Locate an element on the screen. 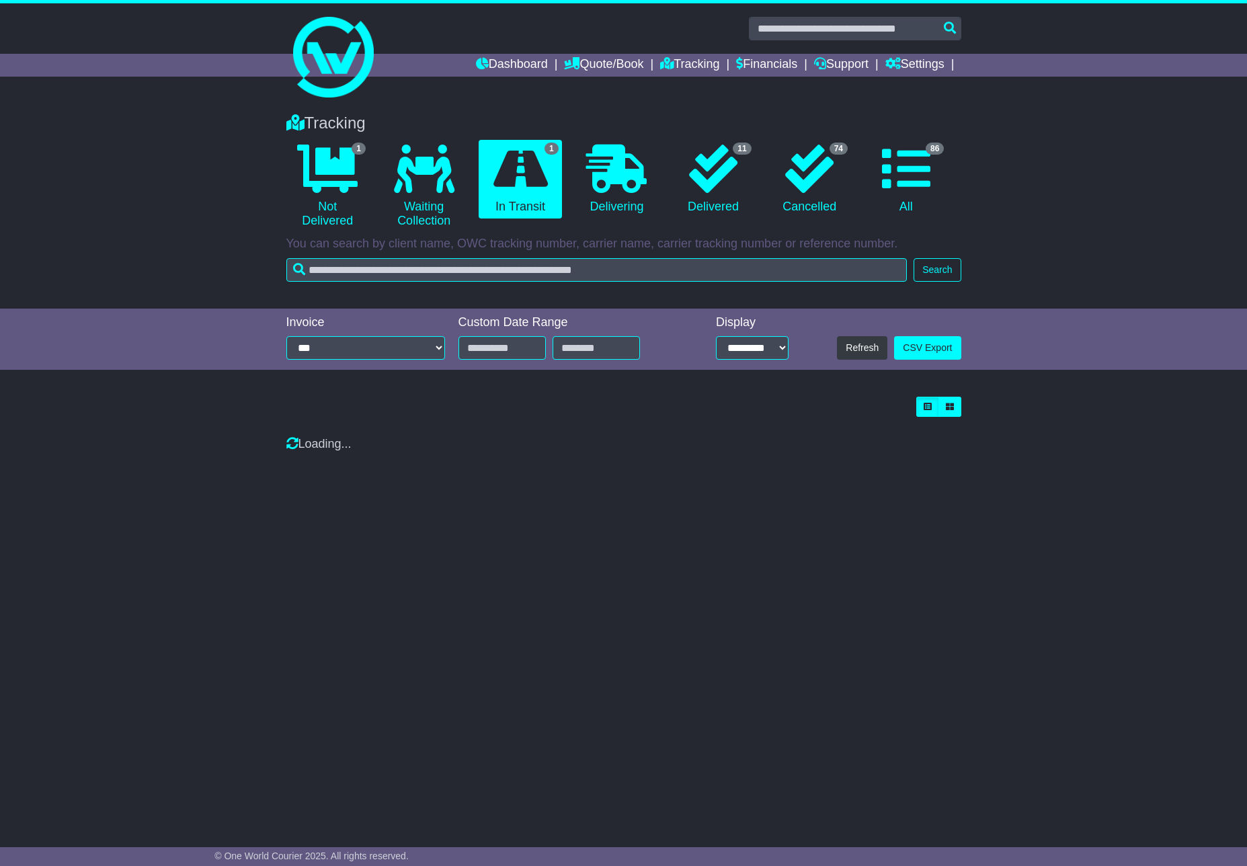 The height and width of the screenshot is (866, 1247). a: CSV Export is located at coordinates (927, 348).